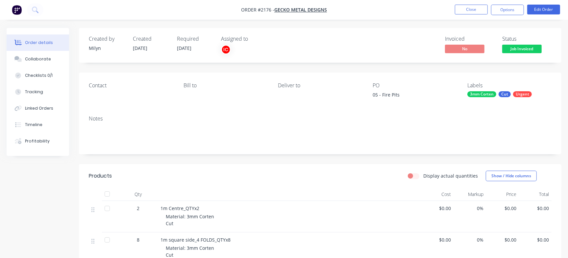 The width and height of the screenshot is (568, 258). What do you see at coordinates (38, 76) in the screenshot?
I see `button: Checklists 0/1` at bounding box center [38, 76].